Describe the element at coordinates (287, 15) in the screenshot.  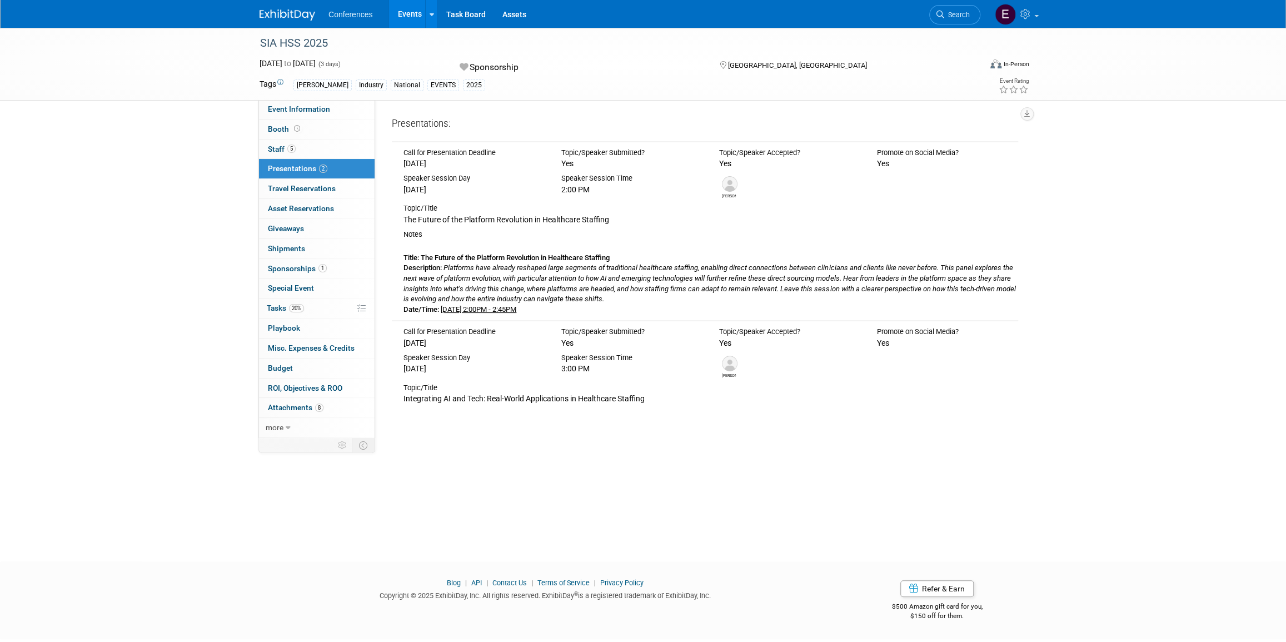
I see `img: ExhibitDay` at that location.